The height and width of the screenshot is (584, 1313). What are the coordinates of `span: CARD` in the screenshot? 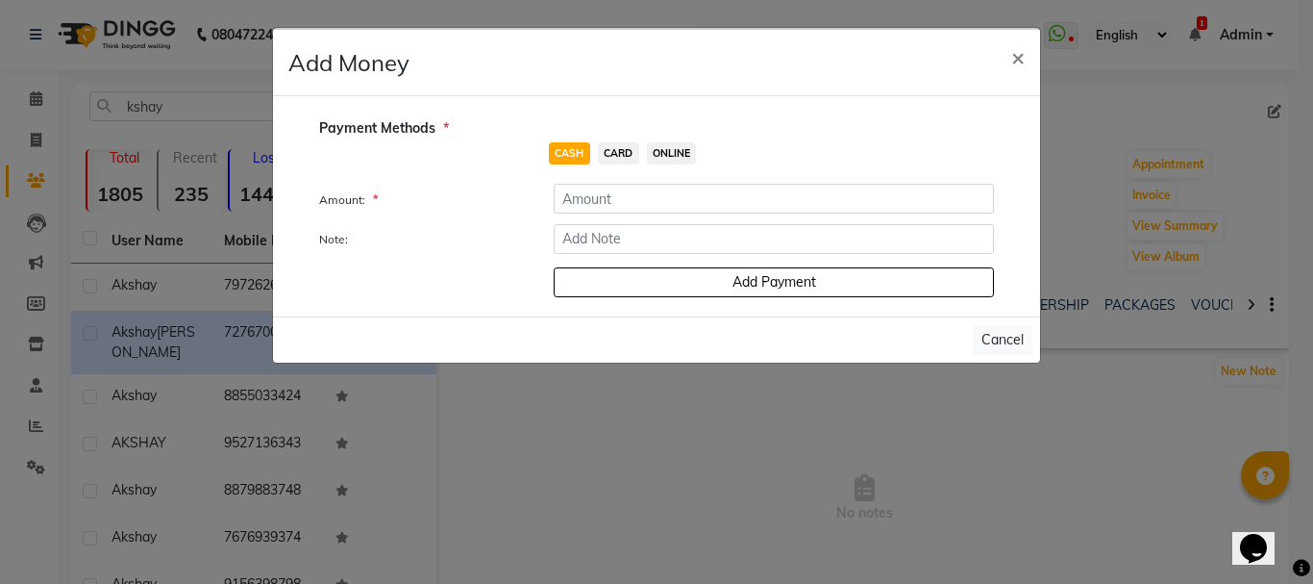 It's located at (618, 153).